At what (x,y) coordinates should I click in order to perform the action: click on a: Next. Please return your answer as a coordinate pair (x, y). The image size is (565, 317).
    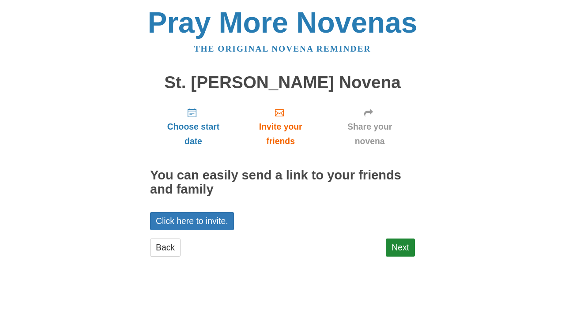
    Looking at the image, I should click on (400, 248).